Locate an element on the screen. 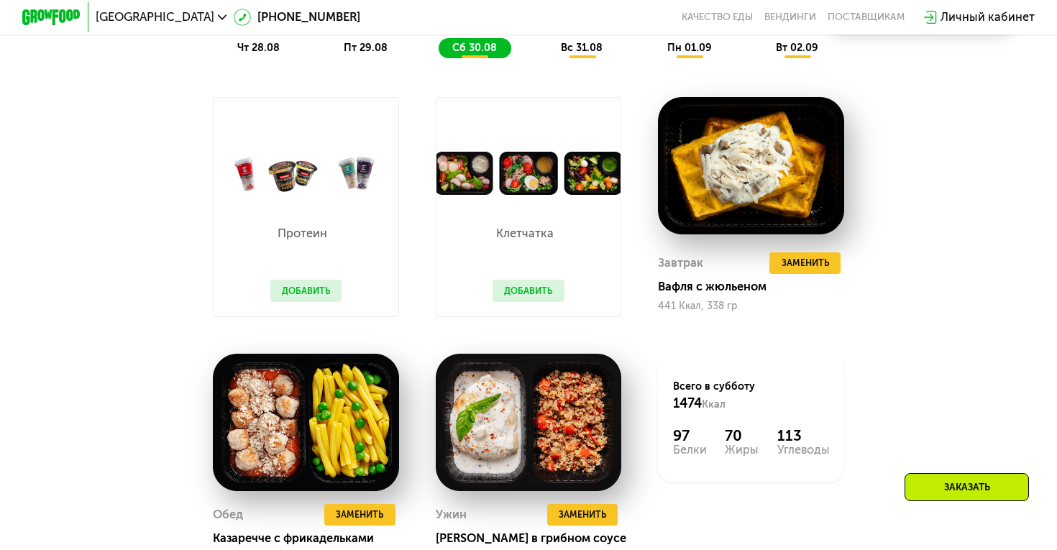 The image size is (1057, 550). p: Протеин is located at coordinates (303, 234).